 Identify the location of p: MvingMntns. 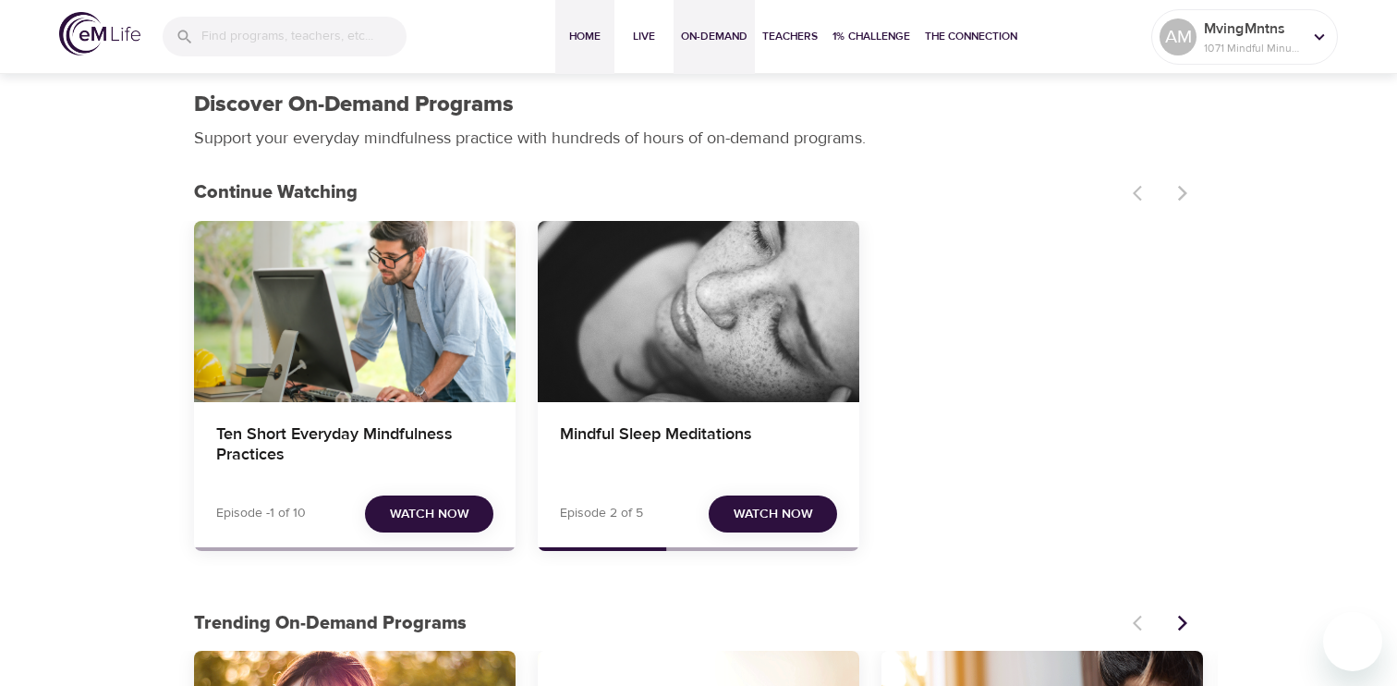
(1253, 29).